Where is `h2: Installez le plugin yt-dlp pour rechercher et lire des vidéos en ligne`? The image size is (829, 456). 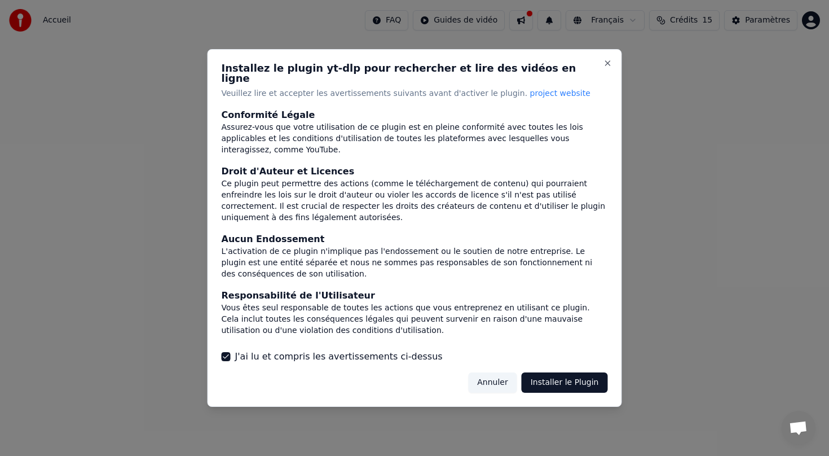 h2: Installez le plugin yt-dlp pour rechercher et lire des vidéos en ligne is located at coordinates (414, 73).